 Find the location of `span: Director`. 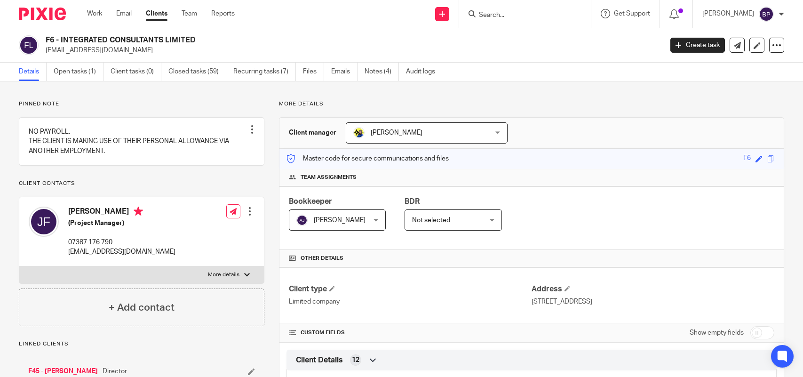

span: Director is located at coordinates (115, 371).